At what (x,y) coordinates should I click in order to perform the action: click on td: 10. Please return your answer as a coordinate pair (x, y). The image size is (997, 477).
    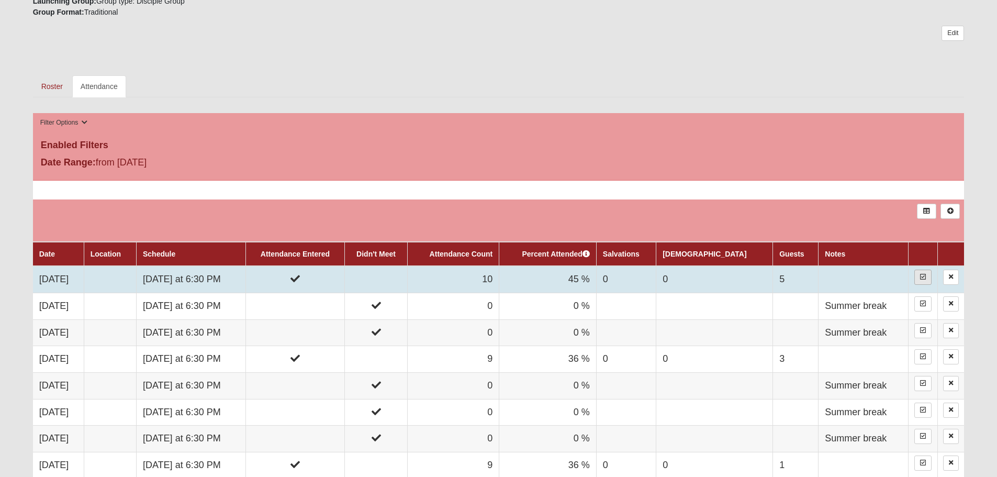
    Looking at the image, I should click on (453, 279).